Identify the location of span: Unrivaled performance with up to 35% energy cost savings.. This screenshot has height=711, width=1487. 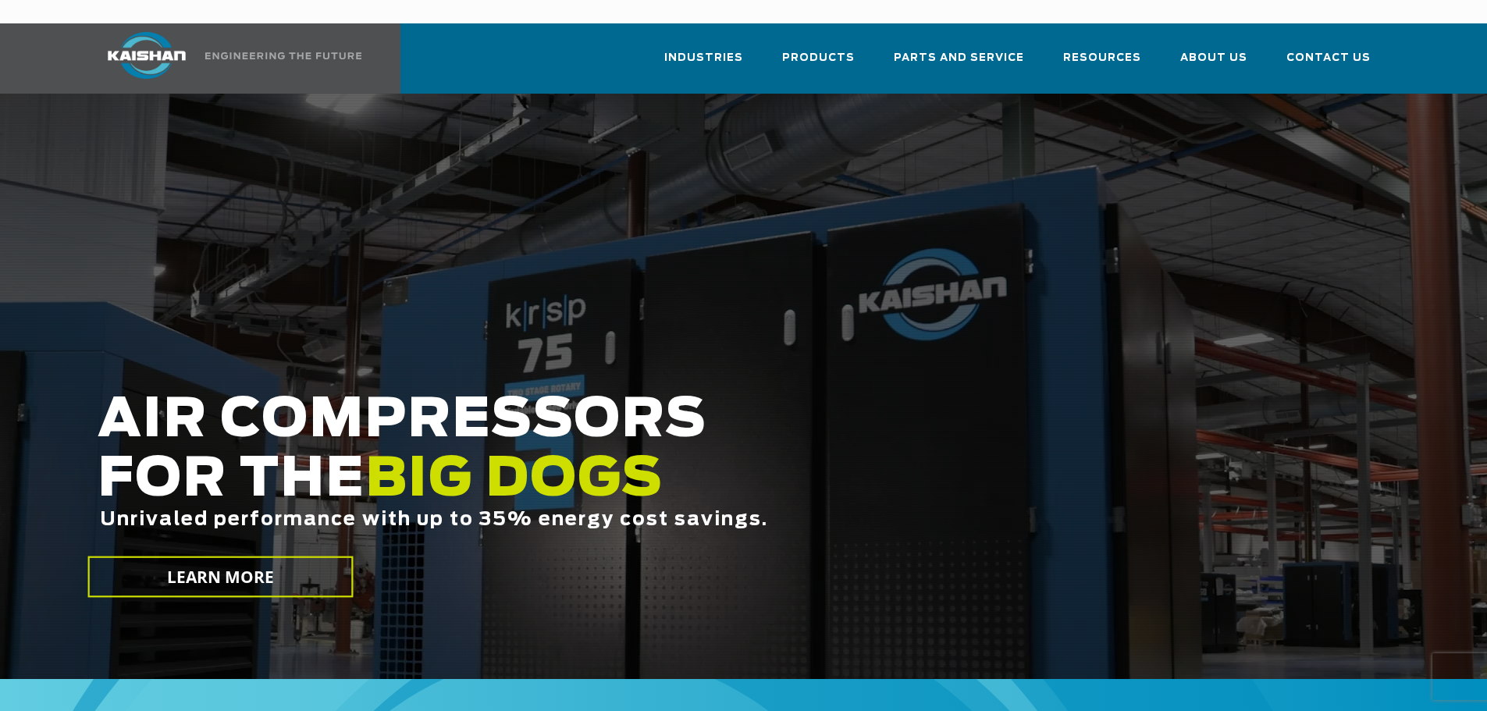
(434, 520).